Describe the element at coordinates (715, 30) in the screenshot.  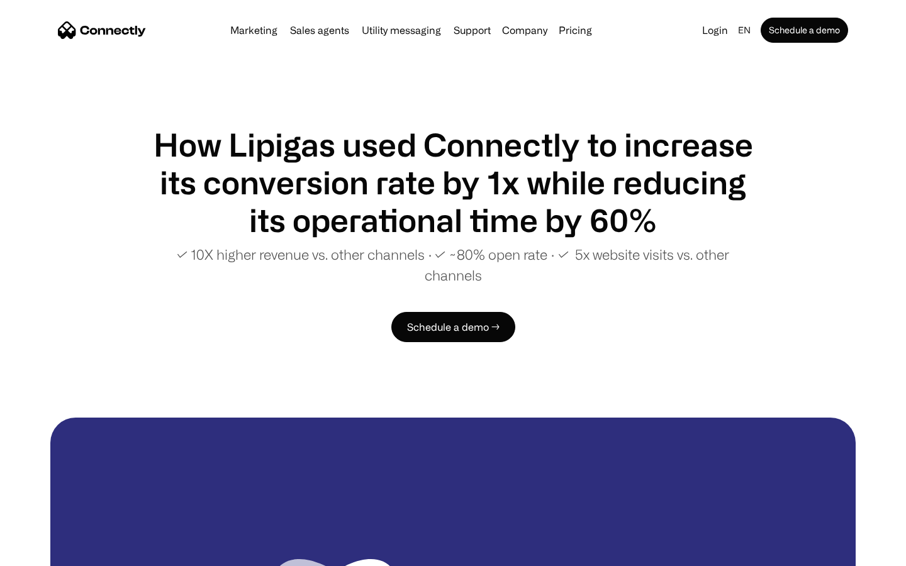
I see `a: Login` at that location.